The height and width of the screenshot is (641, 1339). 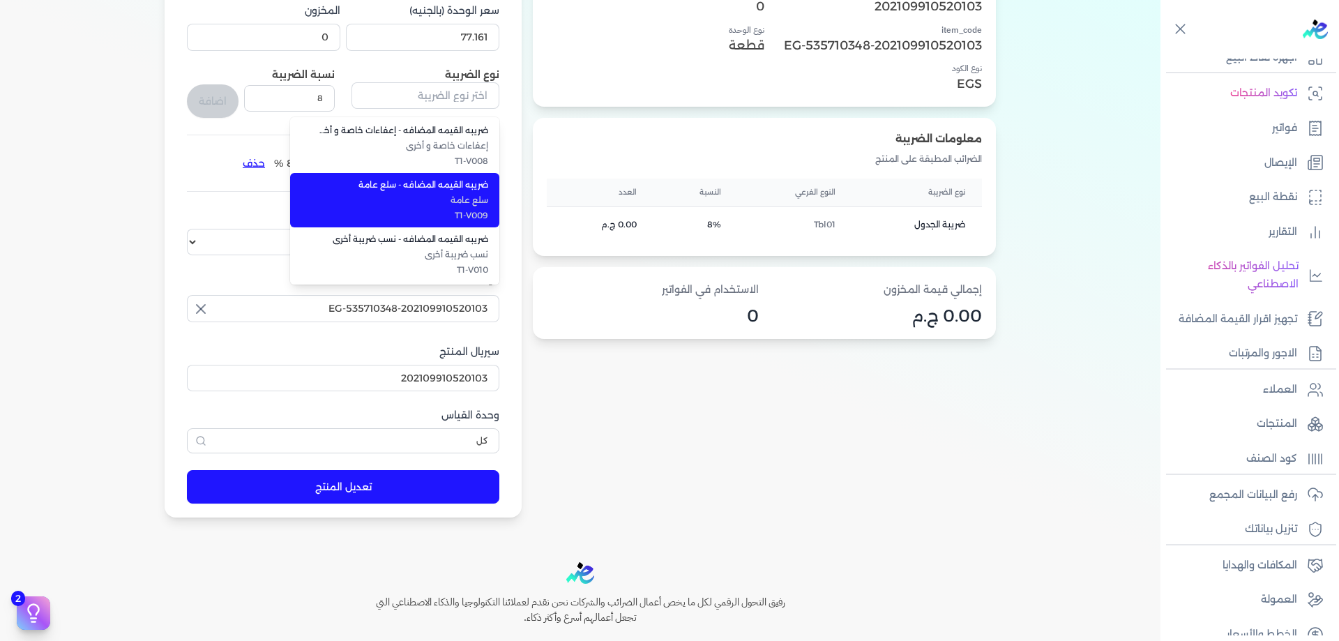 What do you see at coordinates (303, 75) in the screenshot?
I see `label: نسبة الضريبة` at bounding box center [303, 75].